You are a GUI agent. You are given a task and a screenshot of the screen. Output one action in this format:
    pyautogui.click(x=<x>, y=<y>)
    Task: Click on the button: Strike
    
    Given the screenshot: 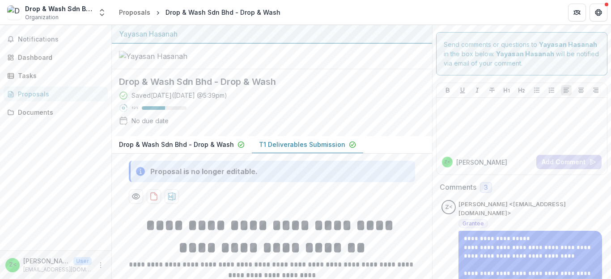 What is the action you would take?
    pyautogui.click(x=492, y=90)
    